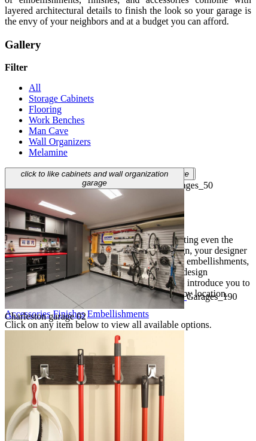  I want to click on strong: Filter, so click(16, 67).